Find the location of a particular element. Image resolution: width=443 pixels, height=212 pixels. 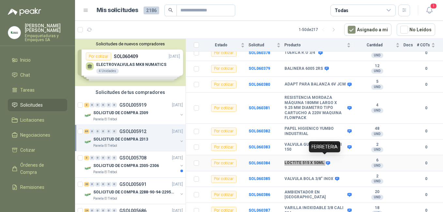

span: search is located at coordinates (171, 10).